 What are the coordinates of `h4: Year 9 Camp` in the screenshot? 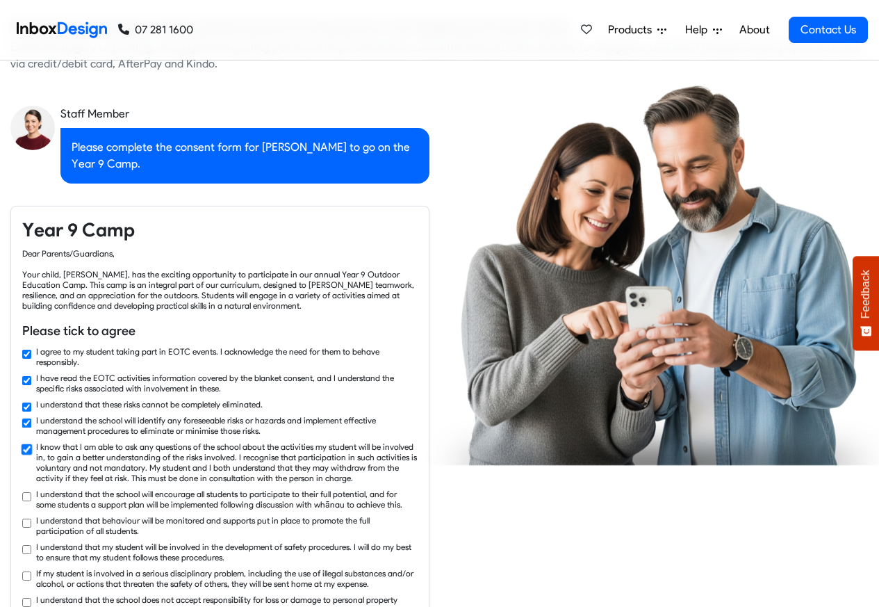 It's located at (220, 230).